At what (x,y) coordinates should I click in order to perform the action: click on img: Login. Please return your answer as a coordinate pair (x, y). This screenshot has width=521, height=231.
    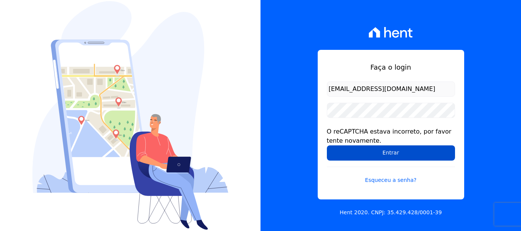
    Looking at the image, I should click on (130, 115).